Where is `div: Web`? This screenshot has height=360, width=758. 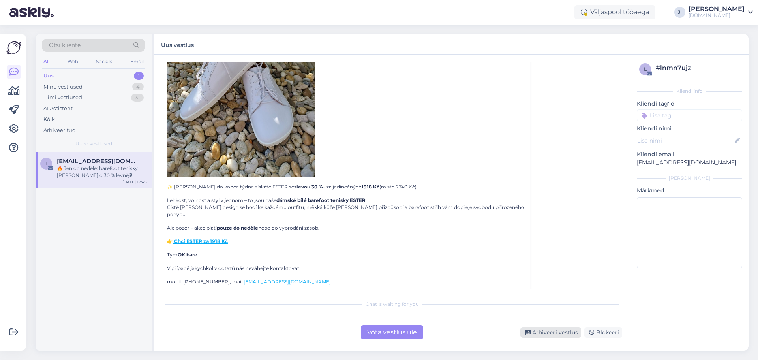 div: Web is located at coordinates (73, 62).